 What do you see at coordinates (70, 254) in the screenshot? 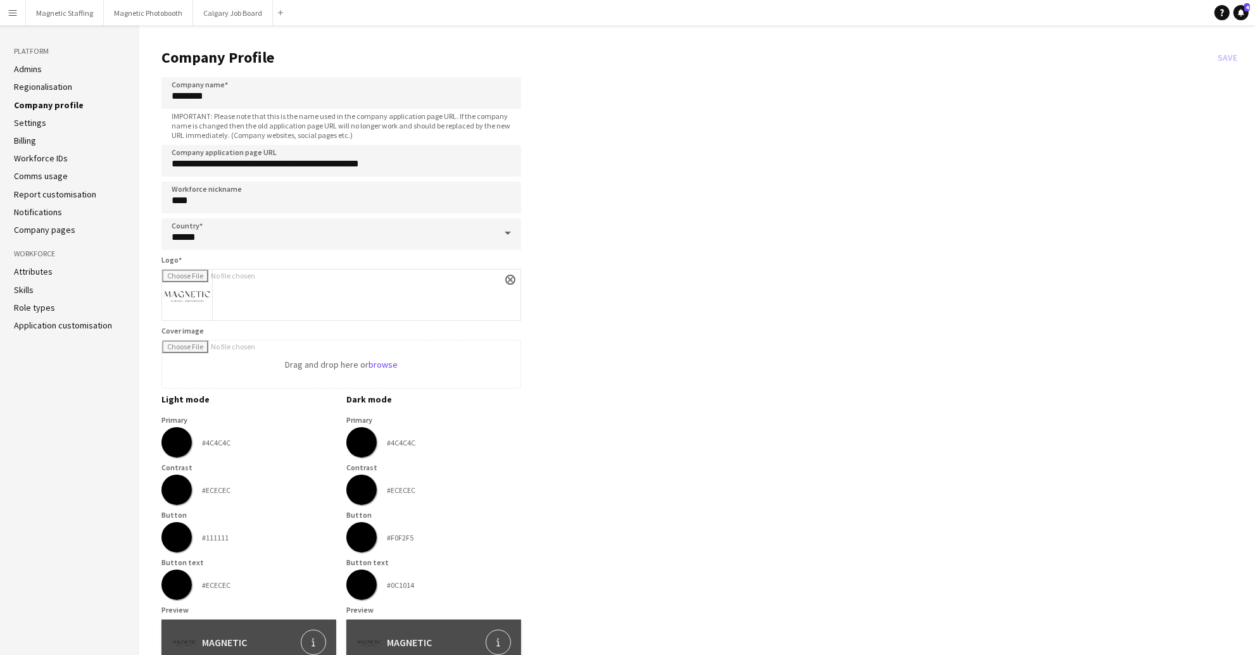
I see `h3: Workforce` at bounding box center [70, 254].